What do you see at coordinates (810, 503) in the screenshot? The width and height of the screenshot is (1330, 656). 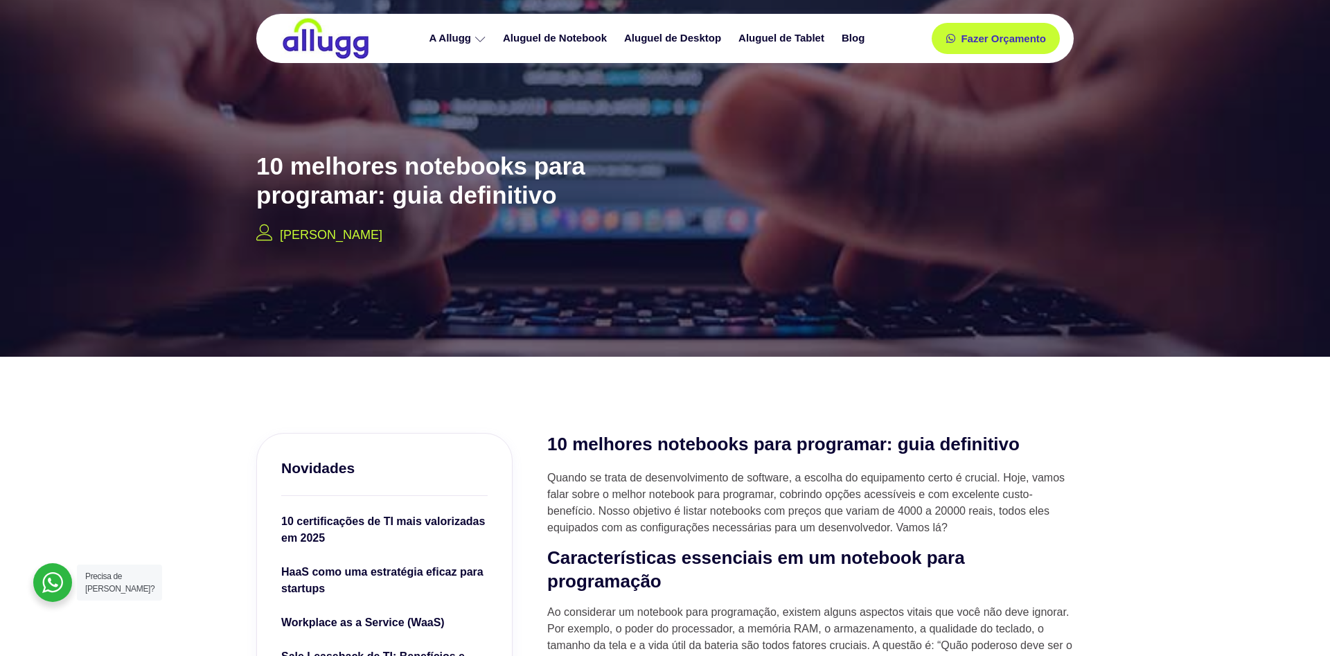 I see `p: Quando se trata de desenvolvimento de software, a escolha do equipamento certo é crucial. Hoje, v...` at bounding box center [810, 503].